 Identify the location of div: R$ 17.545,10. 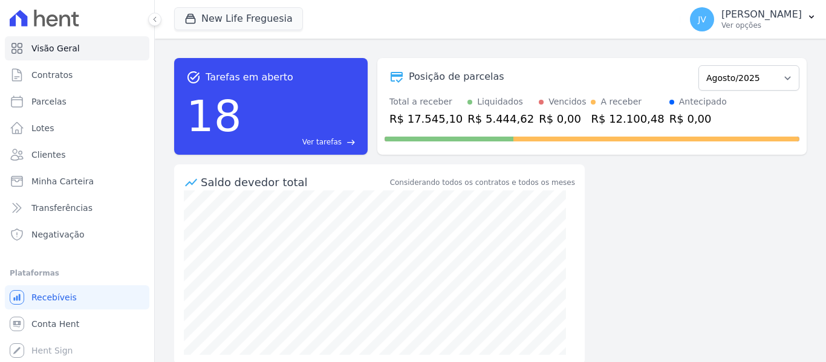
(426, 118).